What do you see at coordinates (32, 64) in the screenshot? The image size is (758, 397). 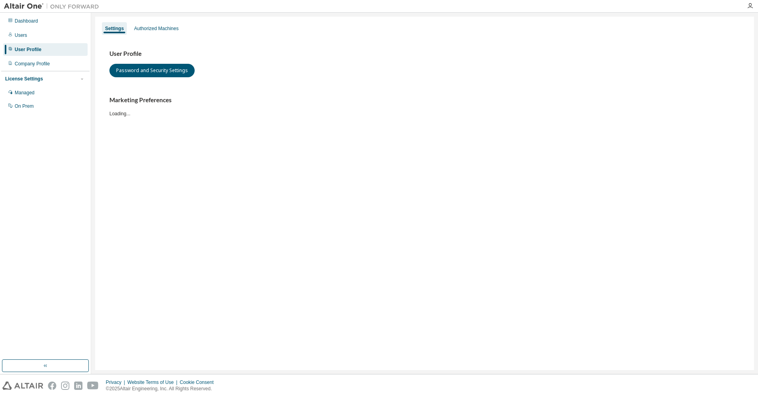 I see `div: Company Profile` at bounding box center [32, 64].